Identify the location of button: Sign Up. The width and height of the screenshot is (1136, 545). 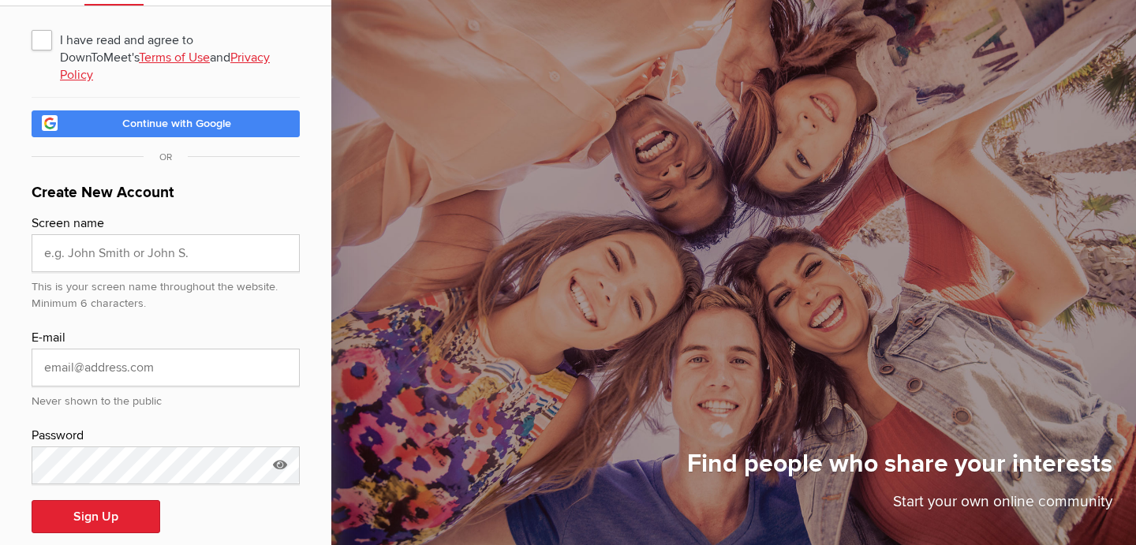
(95, 517).